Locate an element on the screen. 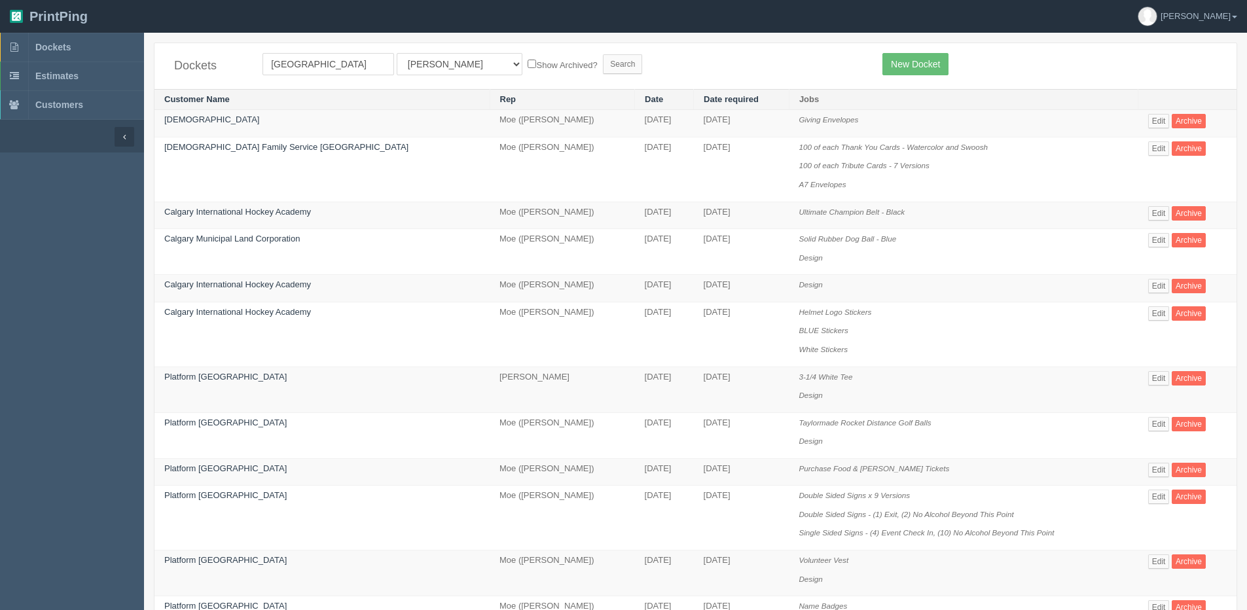 This screenshot has width=1247, height=610. i: A7 Envelopes is located at coordinates (822, 184).